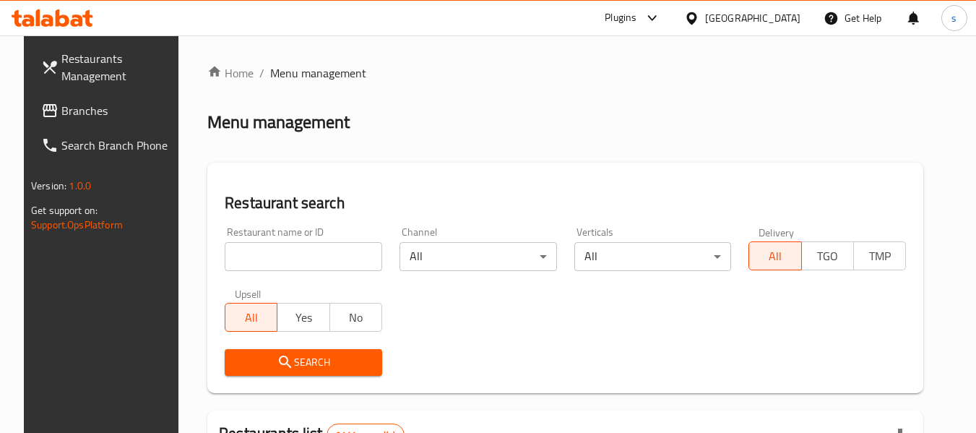  I want to click on span: Menu management, so click(318, 73).